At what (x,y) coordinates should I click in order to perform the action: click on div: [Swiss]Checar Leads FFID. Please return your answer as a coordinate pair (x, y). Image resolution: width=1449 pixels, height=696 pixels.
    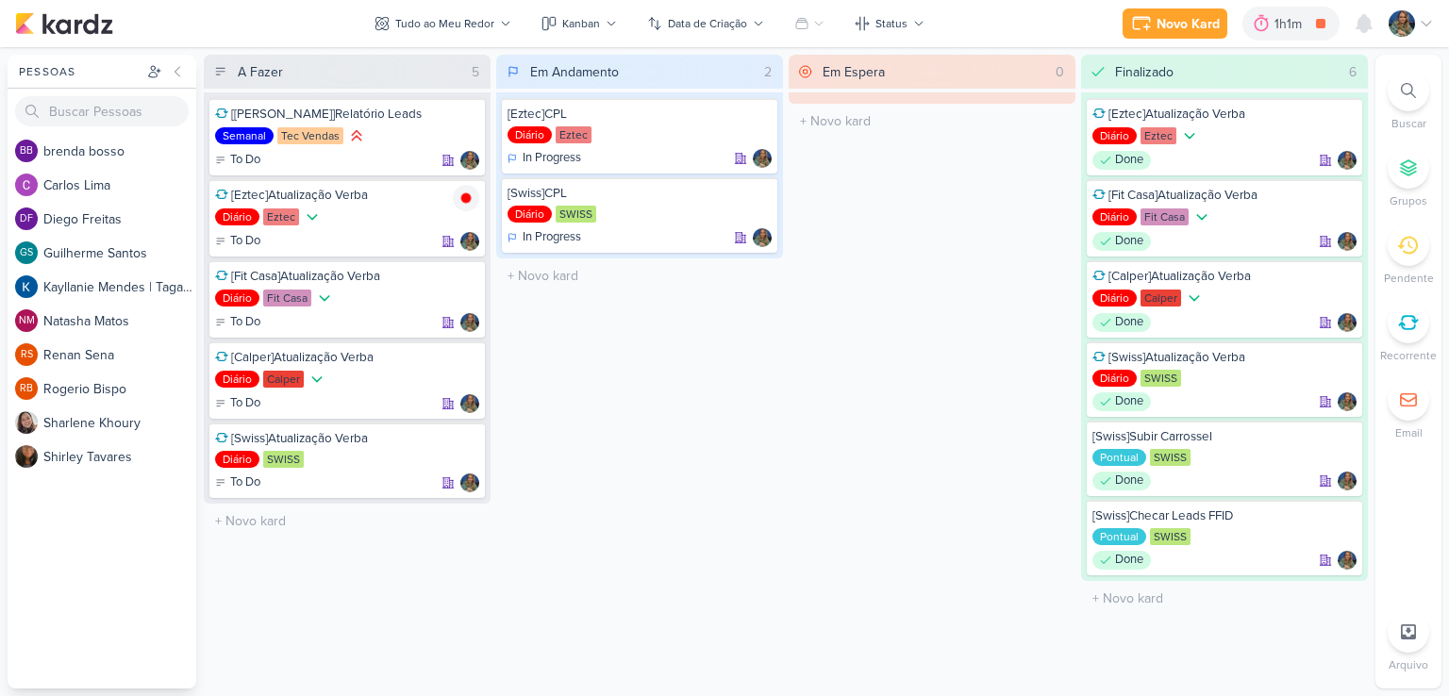
    Looking at the image, I should click on (1225, 516).